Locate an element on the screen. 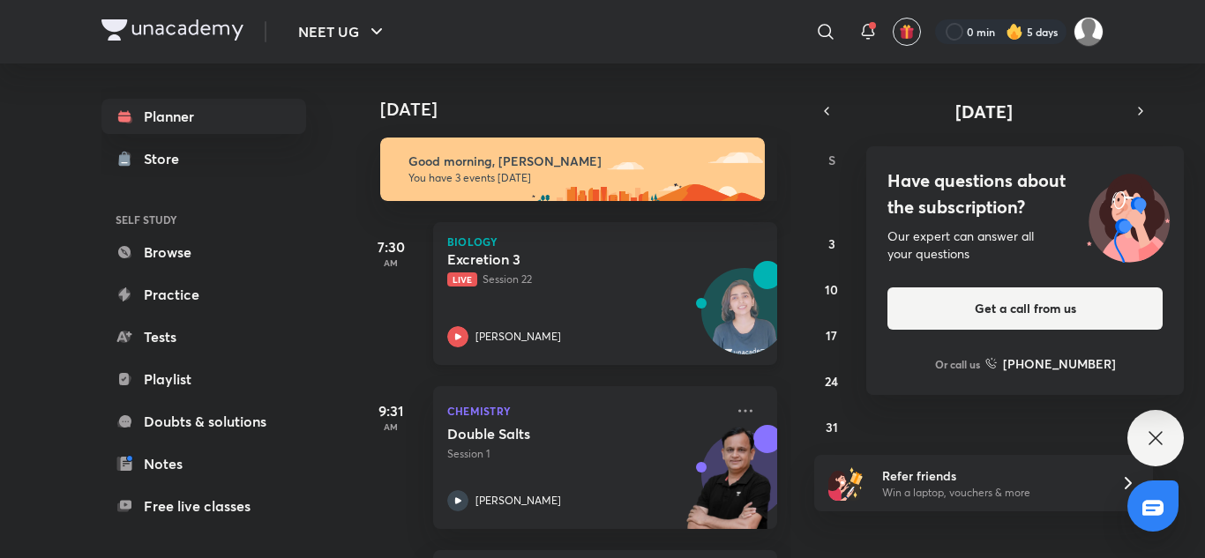 This screenshot has width=1205, height=558. abbr: August 10, 2025 is located at coordinates (831, 289).